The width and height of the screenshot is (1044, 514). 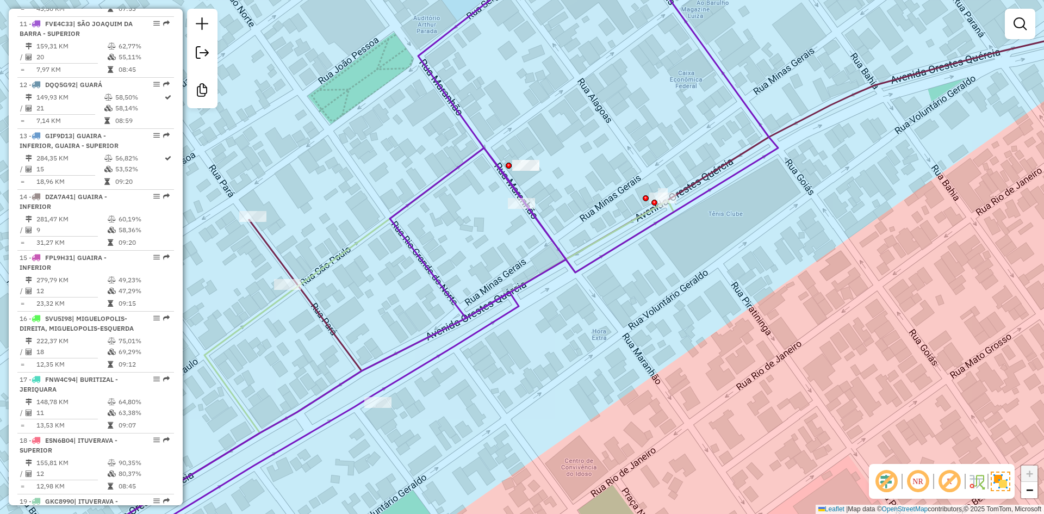 I want to click on a: Leaflet, so click(x=831, y=509).